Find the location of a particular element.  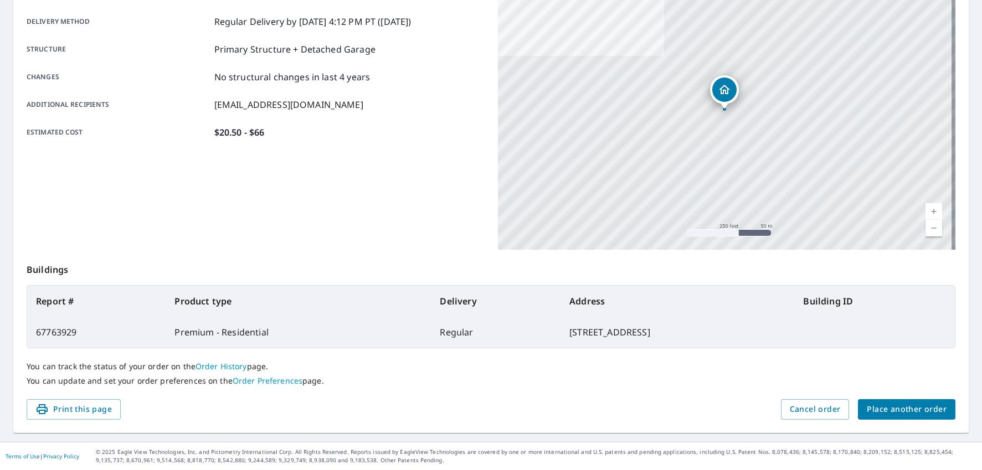

span: Cancel order is located at coordinates (816, 409).